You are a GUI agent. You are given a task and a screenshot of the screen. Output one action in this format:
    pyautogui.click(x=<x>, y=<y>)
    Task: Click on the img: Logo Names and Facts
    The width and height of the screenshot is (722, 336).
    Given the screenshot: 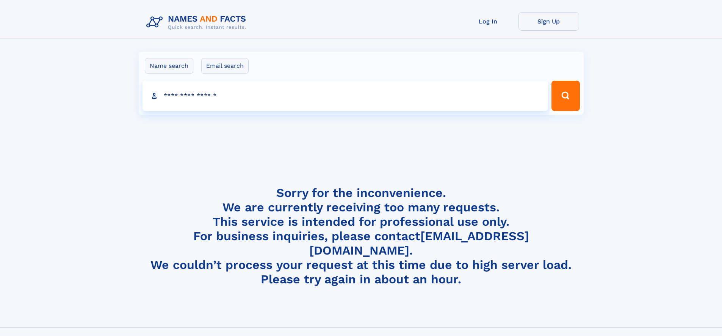 What is the action you would take?
    pyautogui.click(x=198, y=22)
    